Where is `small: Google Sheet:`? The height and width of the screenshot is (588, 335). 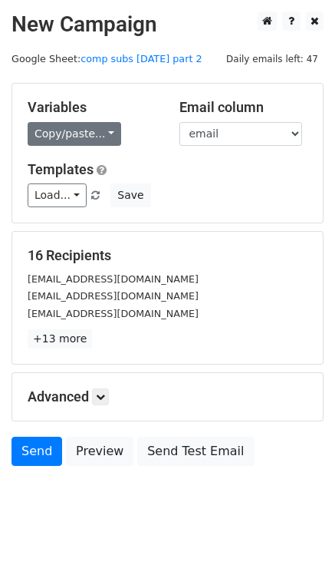
small: Google Sheet: is located at coordinates (107, 58).